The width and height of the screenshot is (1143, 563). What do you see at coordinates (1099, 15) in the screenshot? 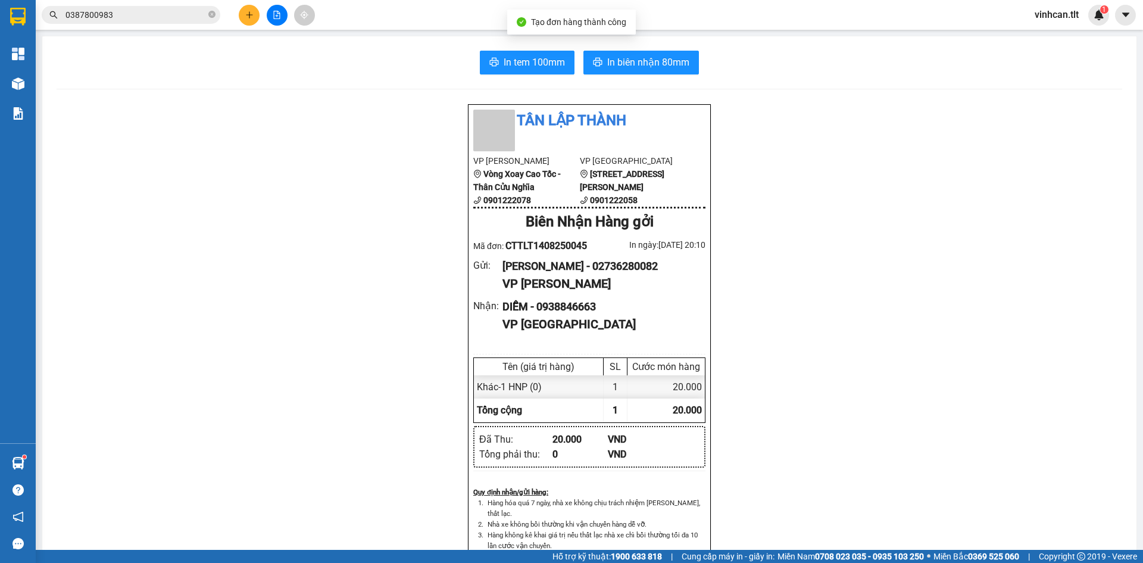
I see `img: icon-new-feature` at bounding box center [1099, 15].